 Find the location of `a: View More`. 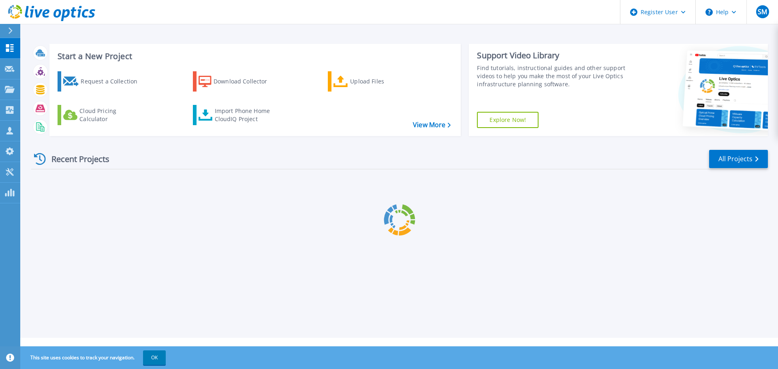

a: View More is located at coordinates (432, 125).